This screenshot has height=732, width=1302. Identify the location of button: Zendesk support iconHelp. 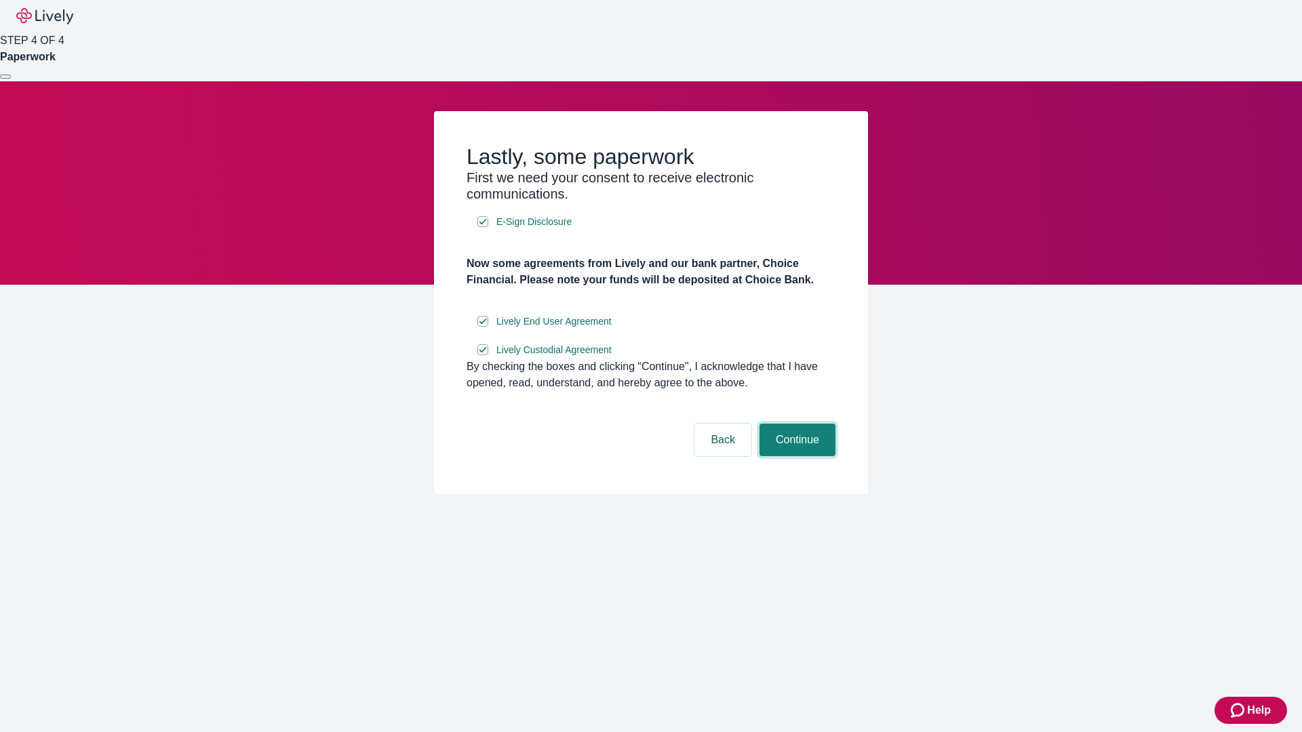
(1251, 711).